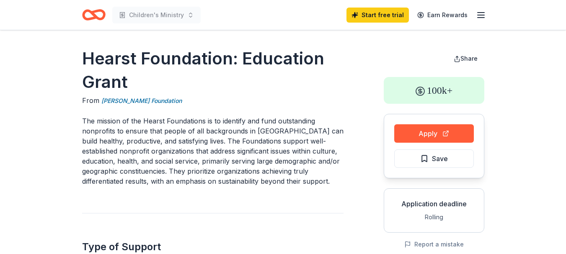  What do you see at coordinates (213, 151) in the screenshot?
I see `p: The mission of the Hearst Foundations is to identify and fund outstanding nonprofits to ensure th...` at bounding box center [213, 151].